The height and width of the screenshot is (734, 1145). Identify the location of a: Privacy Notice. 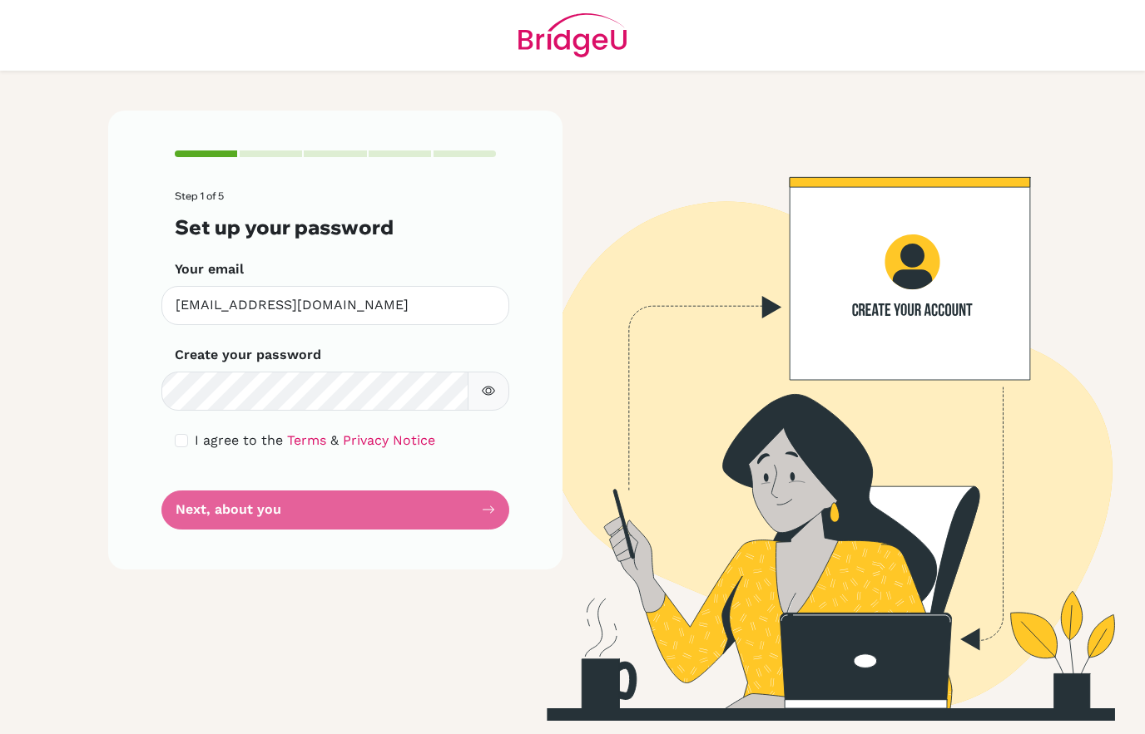
(388, 440).